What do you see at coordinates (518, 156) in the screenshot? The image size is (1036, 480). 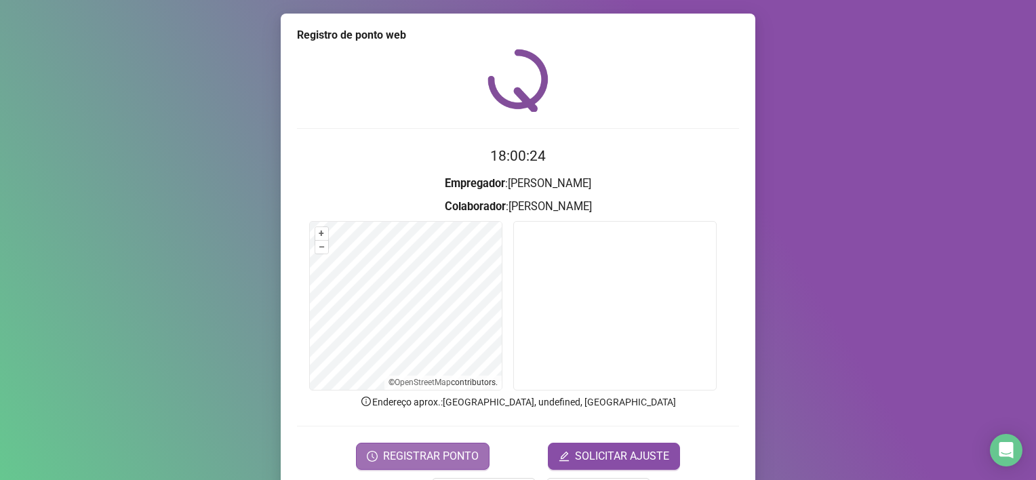 I see `time: 18:00:24` at bounding box center [518, 156].